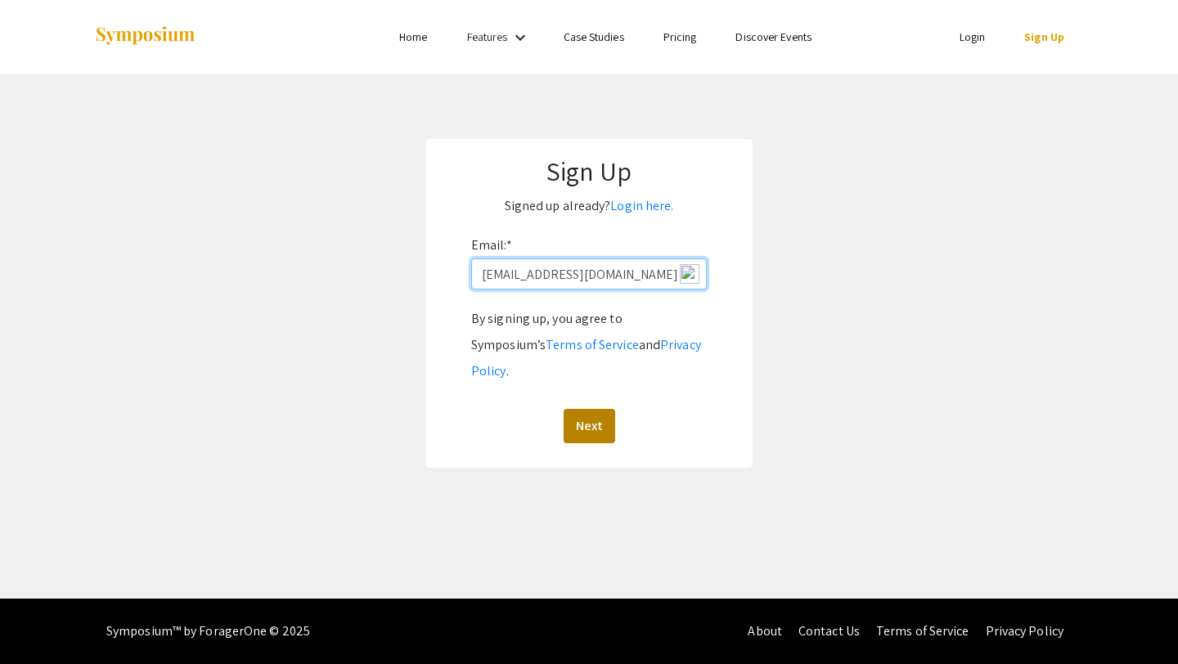  Describe the element at coordinates (773, 37) in the screenshot. I see `a: Discover Events` at that location.